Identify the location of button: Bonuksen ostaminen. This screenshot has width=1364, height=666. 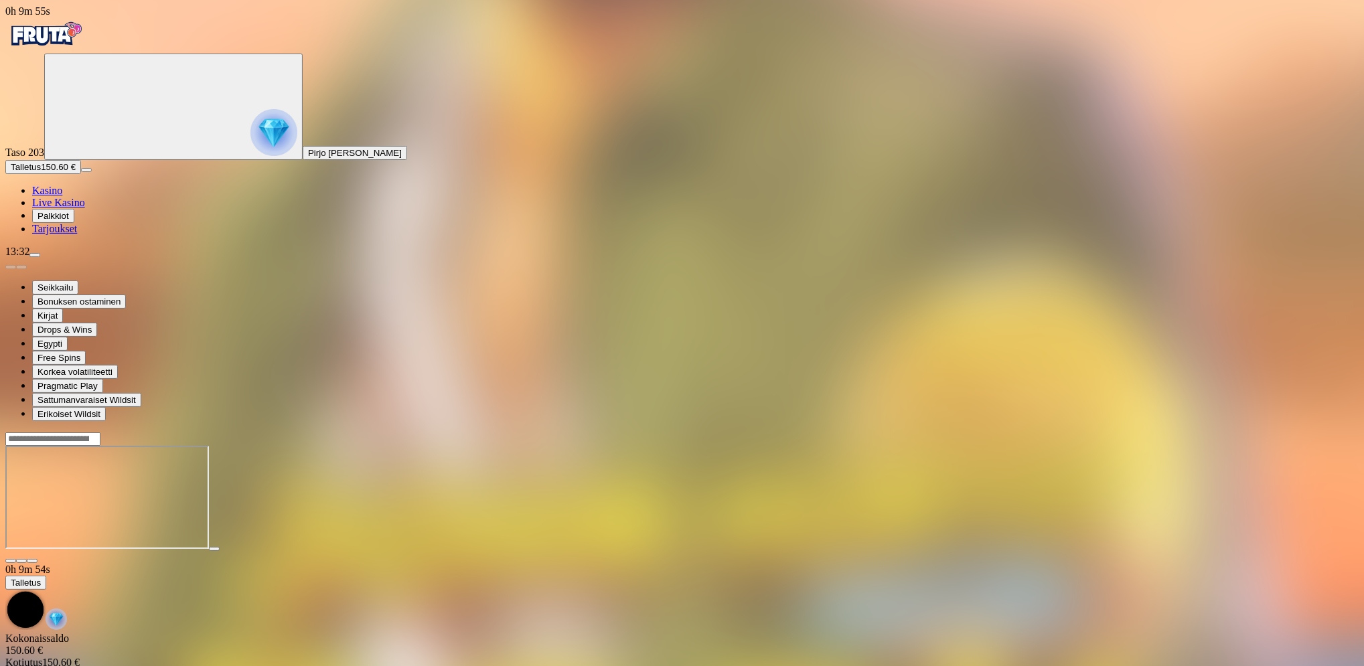
(79, 301).